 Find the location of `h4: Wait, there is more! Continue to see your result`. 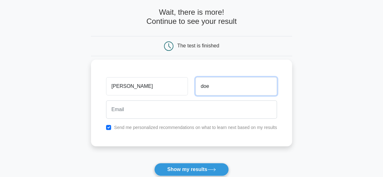

h4: Wait, there is more! Continue to see your result is located at coordinates (191, 17).